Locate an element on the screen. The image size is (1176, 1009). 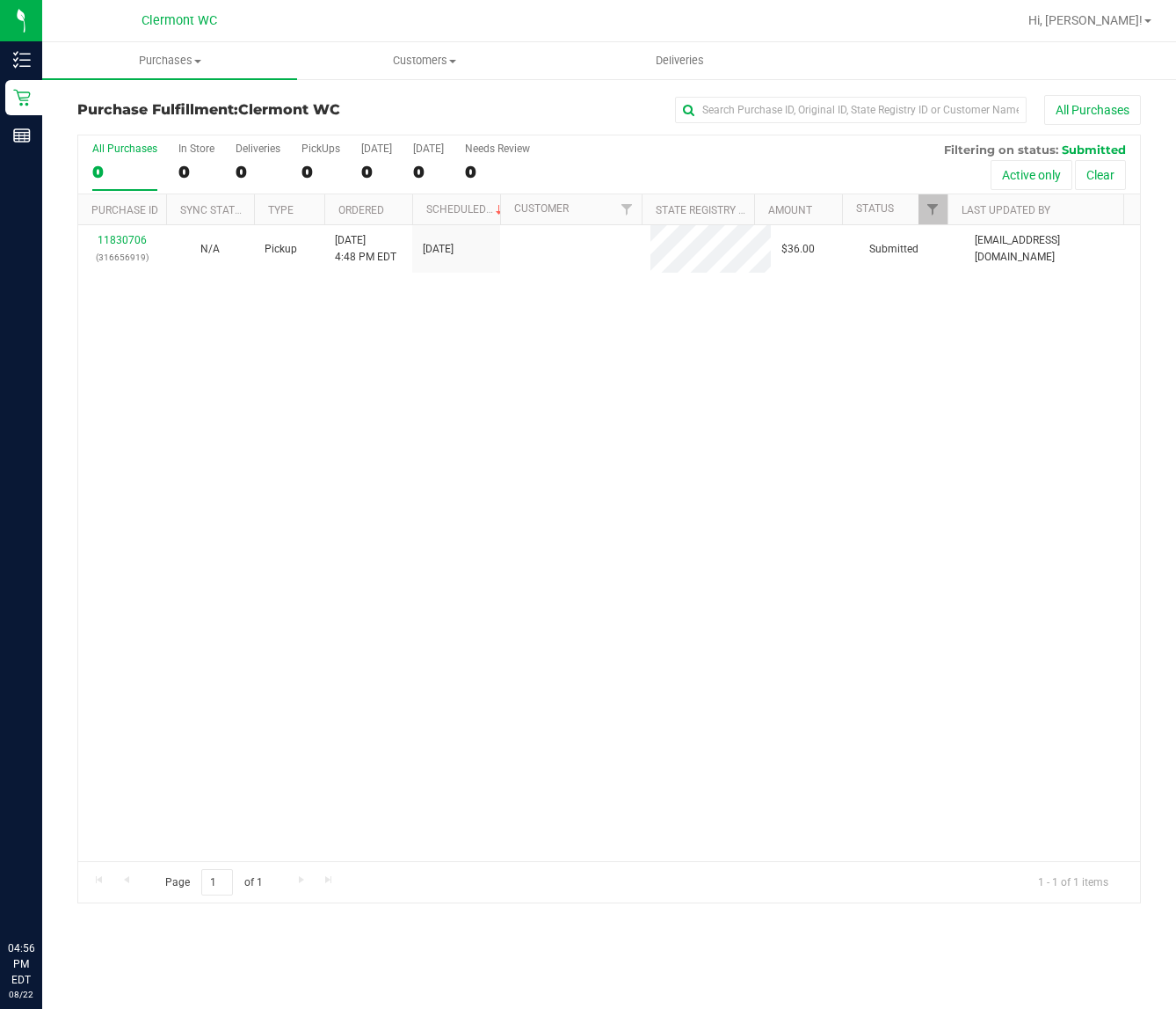
inline-svg: Reports is located at coordinates (22, 135).